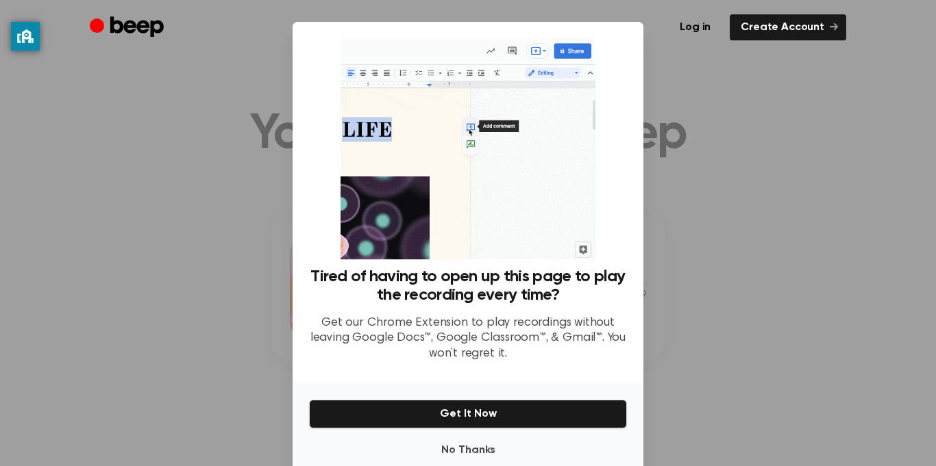 This screenshot has height=466, width=936. What do you see at coordinates (467, 149) in the screenshot?
I see `img: Beep extension in action` at bounding box center [467, 149].